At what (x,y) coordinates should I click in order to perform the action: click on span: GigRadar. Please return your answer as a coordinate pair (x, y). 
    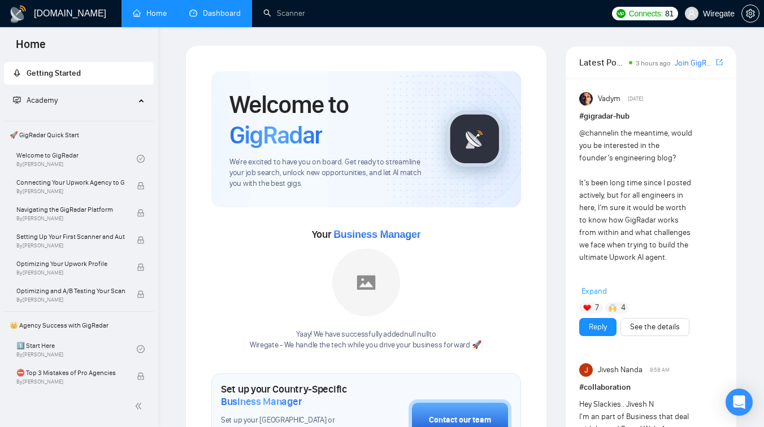
    Looking at the image, I should click on (276, 135).